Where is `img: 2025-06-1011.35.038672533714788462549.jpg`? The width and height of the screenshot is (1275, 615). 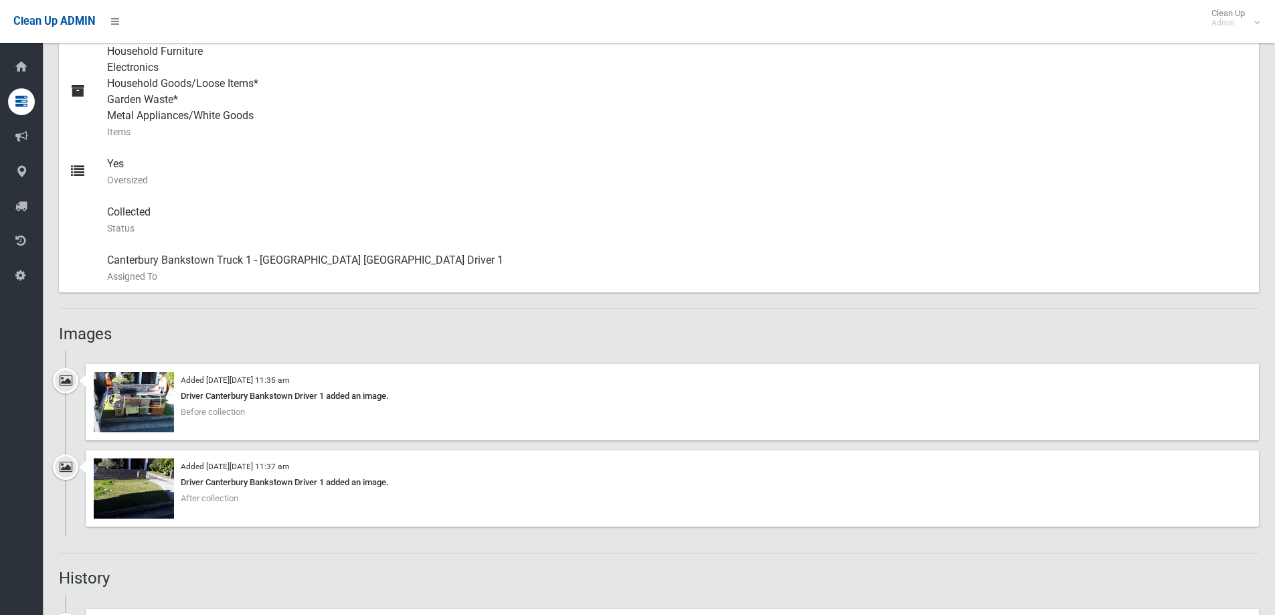 img: 2025-06-1011.35.038672533714788462549.jpg is located at coordinates (134, 402).